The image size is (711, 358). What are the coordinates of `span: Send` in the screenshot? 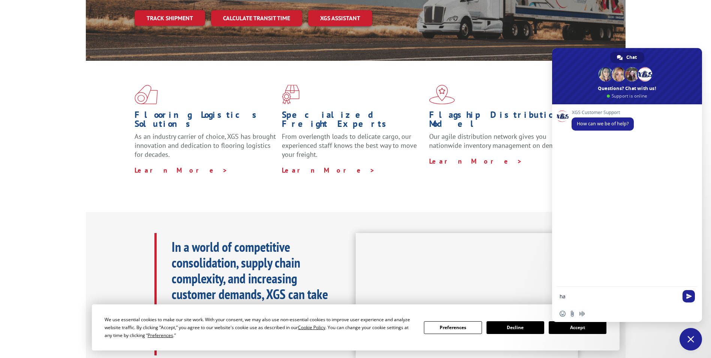 It's located at (689, 296).